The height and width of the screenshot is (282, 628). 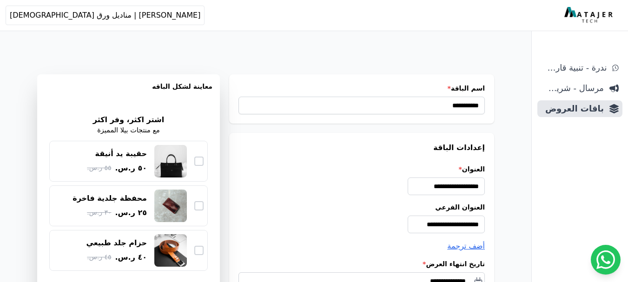 What do you see at coordinates (131, 258) in the screenshot?
I see `span: ٤٠ ر.س.` at bounding box center [131, 258].